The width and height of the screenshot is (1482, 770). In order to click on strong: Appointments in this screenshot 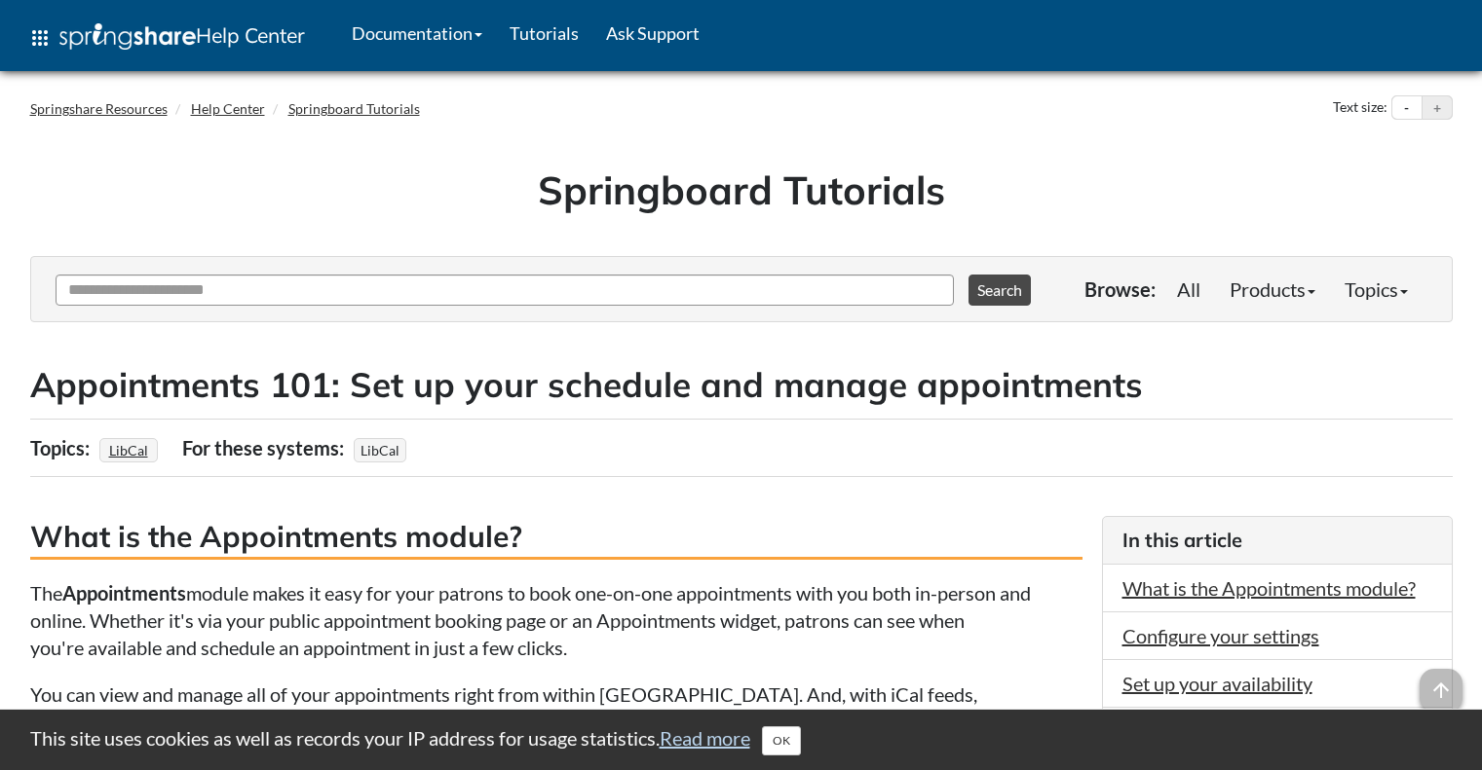, I will do `click(124, 593)`.